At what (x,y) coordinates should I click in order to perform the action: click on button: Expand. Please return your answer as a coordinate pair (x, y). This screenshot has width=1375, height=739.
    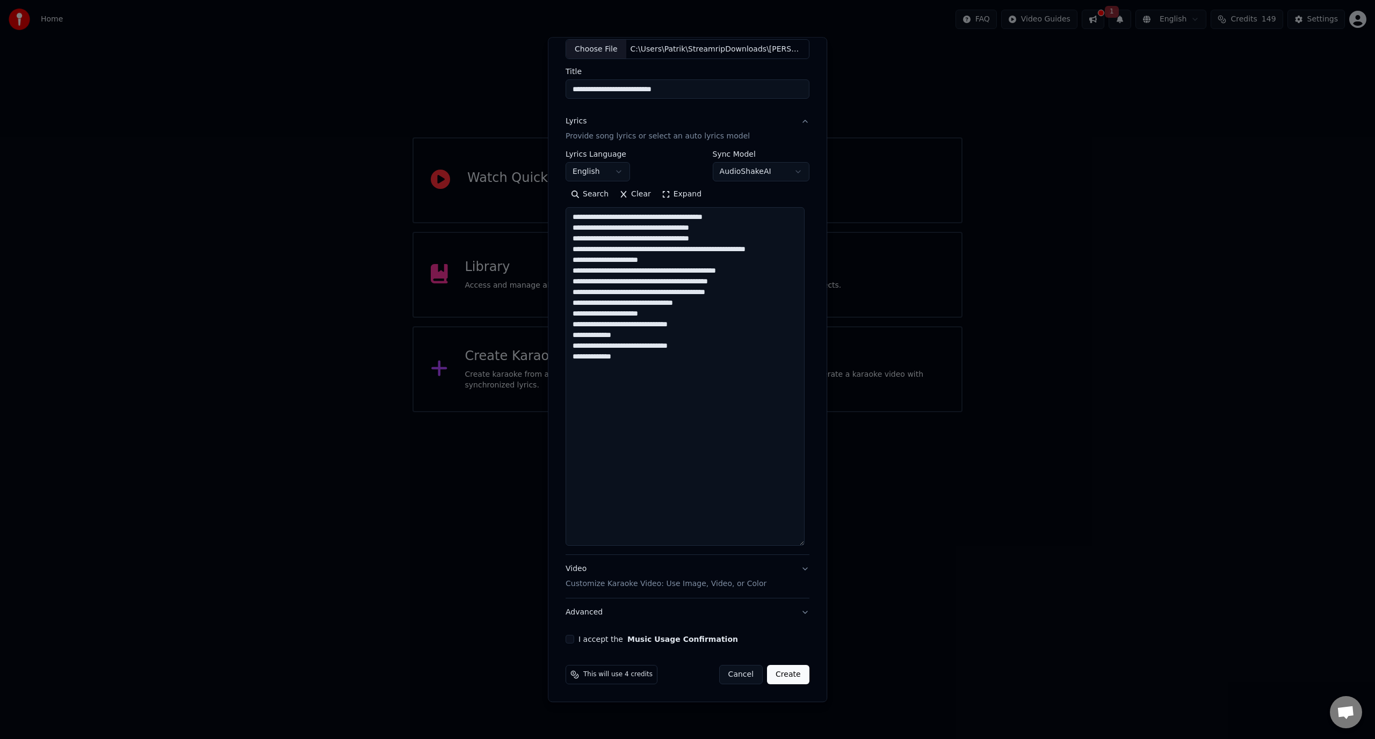
    Looking at the image, I should click on (681, 195).